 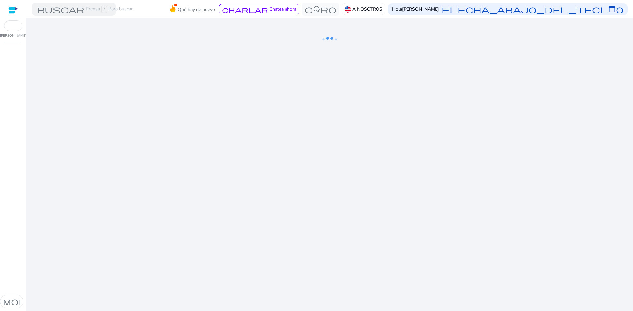 I want to click on font: buscar, so click(x=61, y=9).